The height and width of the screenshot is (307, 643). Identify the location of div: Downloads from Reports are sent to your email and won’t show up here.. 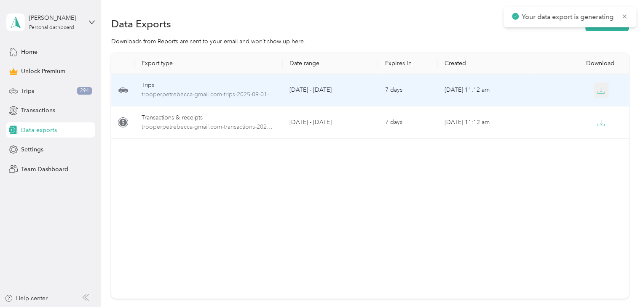
(370, 41).